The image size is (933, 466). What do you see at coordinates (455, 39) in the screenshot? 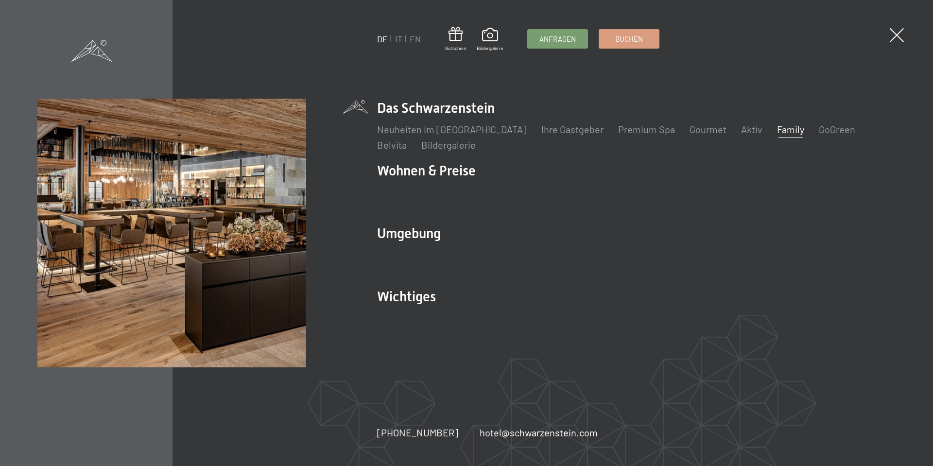
I see `a: Gutschein` at bounding box center [455, 39].